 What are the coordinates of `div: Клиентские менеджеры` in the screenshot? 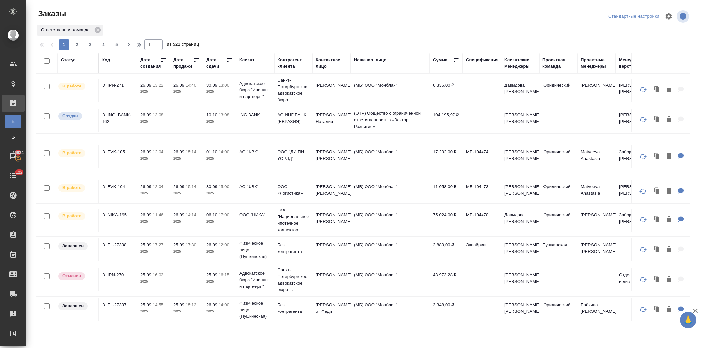 It's located at (520, 63).